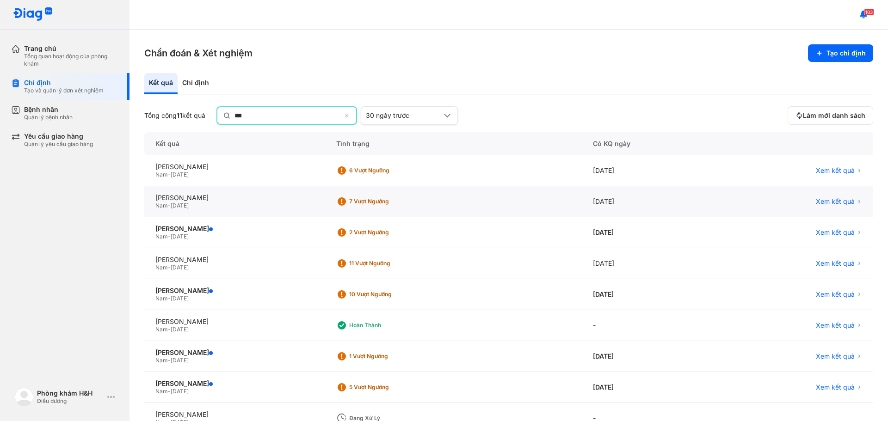 The width and height of the screenshot is (888, 421). Describe the element at coordinates (179, 115) in the screenshot. I see `span: 11` at that location.